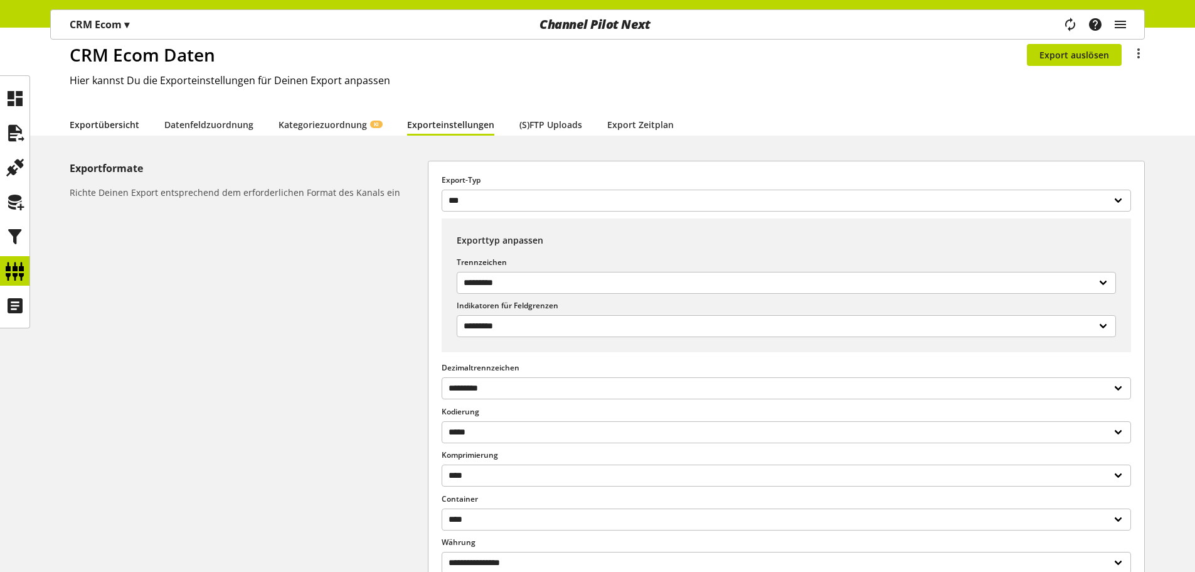  I want to click on span: Dezimaltrennzeichen, so click(481, 367).